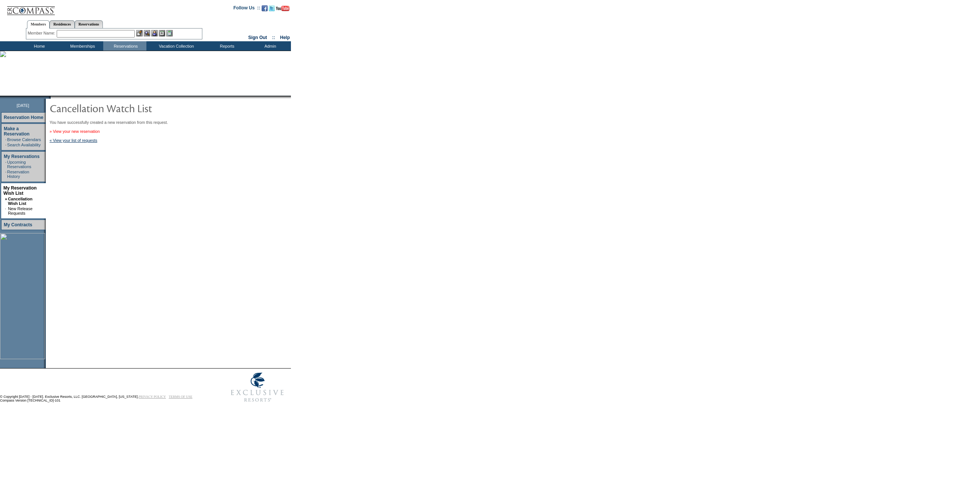 Image resolution: width=961 pixels, height=477 pixels. Describe the element at coordinates (38, 46) in the screenshot. I see `td: Home` at that location.